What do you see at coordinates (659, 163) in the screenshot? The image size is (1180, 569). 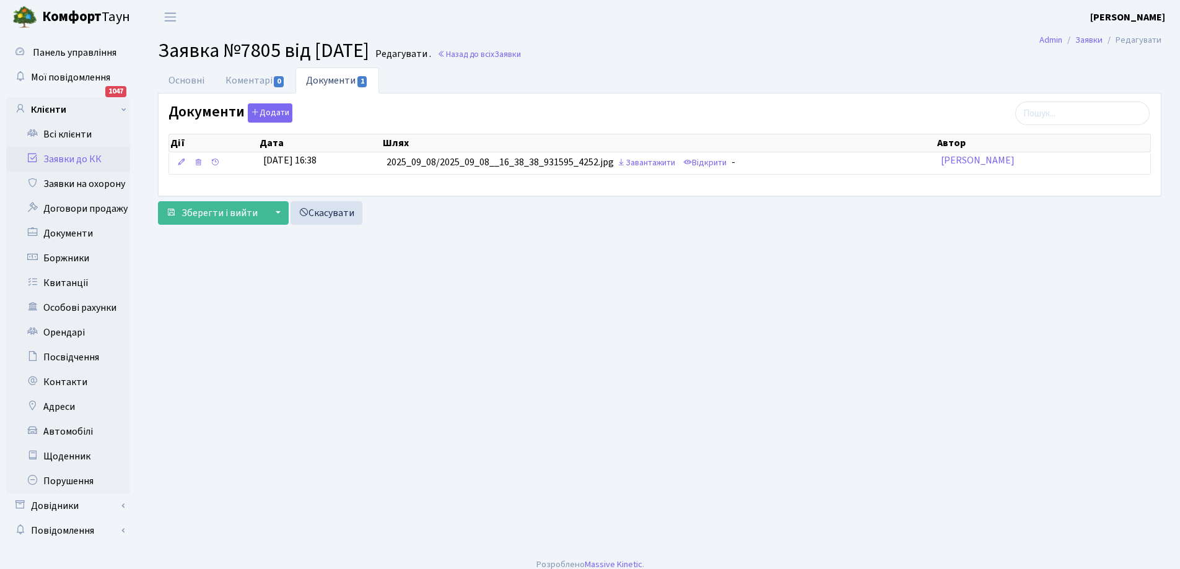 I see `td: 2025_09_08/2025_09_08__16_38_38_931595_4252.jpg` at bounding box center [659, 163].